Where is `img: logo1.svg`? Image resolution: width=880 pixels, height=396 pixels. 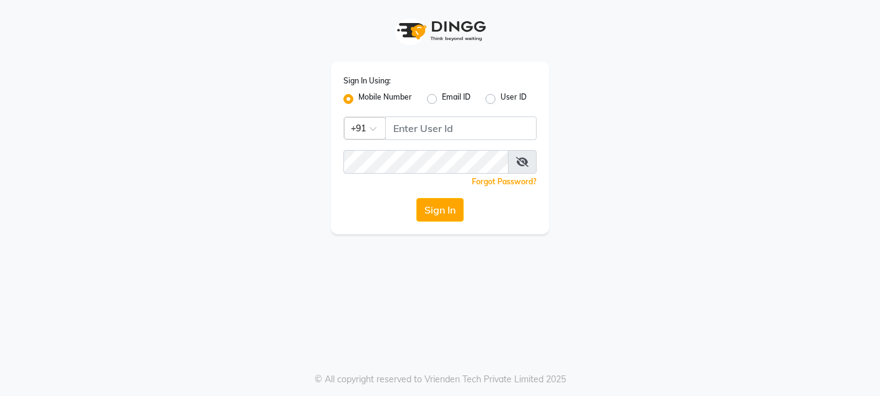
img: logo1.svg is located at coordinates (440, 31).